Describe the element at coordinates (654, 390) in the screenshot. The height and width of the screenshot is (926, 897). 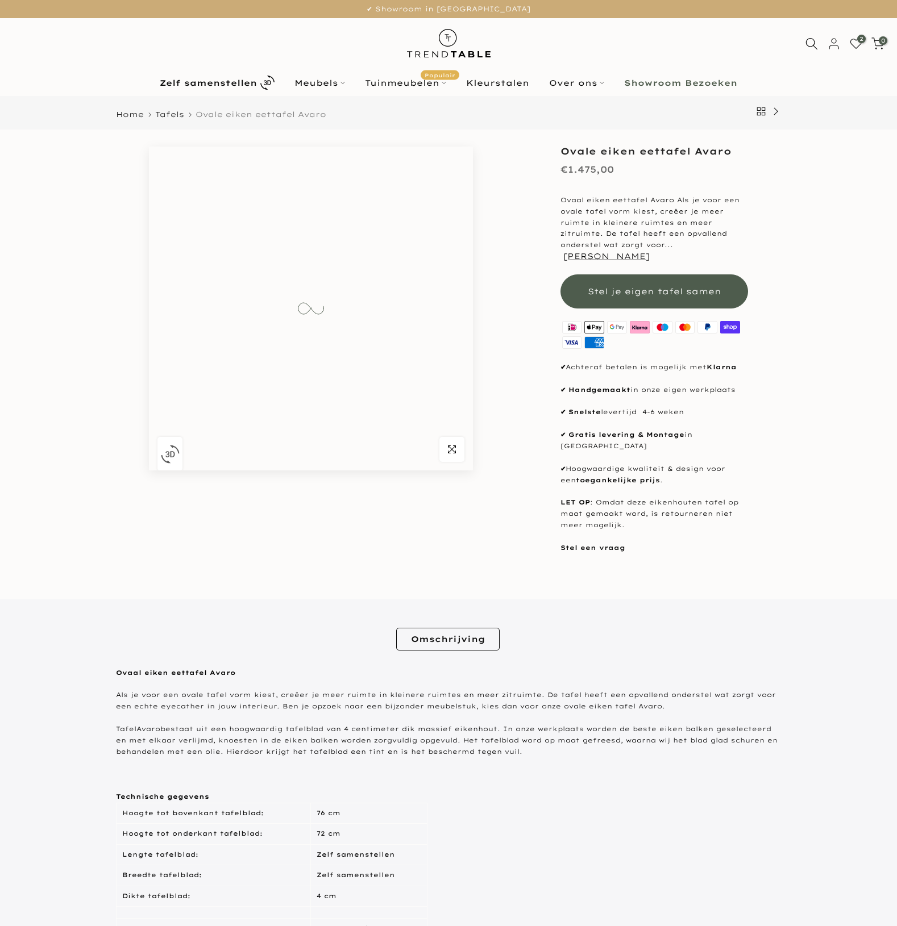
I see `p: in onze eigen werkplaats` at that location.